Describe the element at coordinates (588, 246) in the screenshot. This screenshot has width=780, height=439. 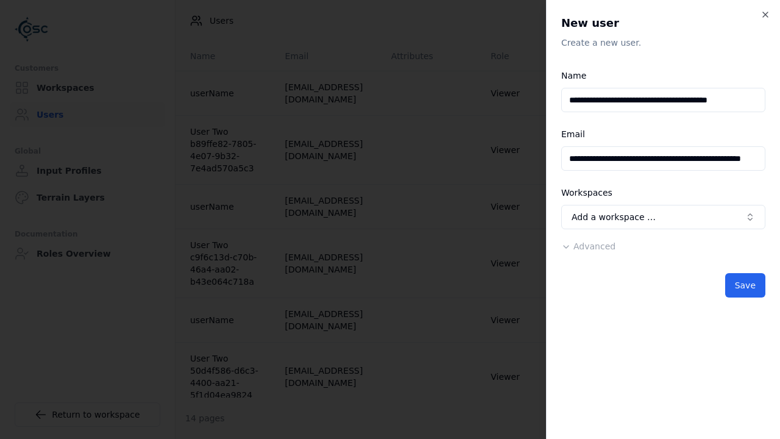
I see `button: Advanced` at that location.